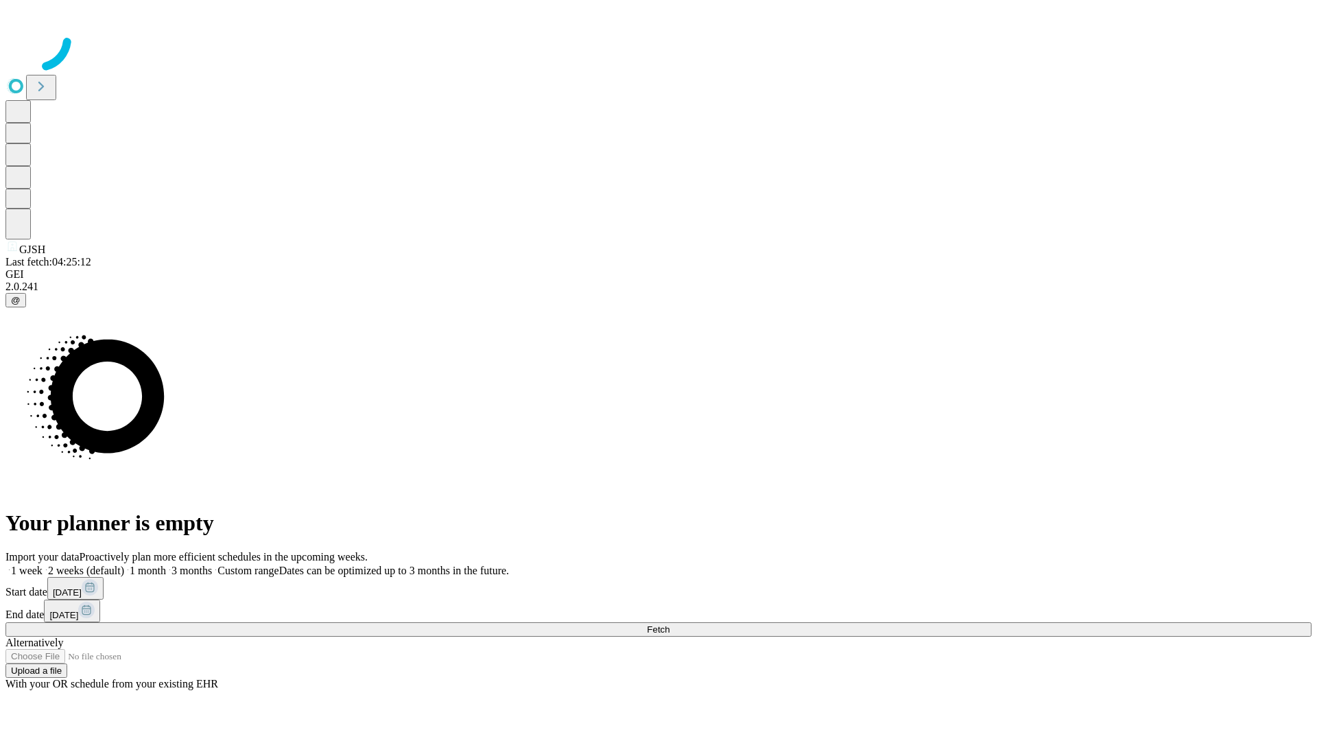 The height and width of the screenshot is (741, 1317). Describe the element at coordinates (27, 570) in the screenshot. I see `span: 1 week` at that location.